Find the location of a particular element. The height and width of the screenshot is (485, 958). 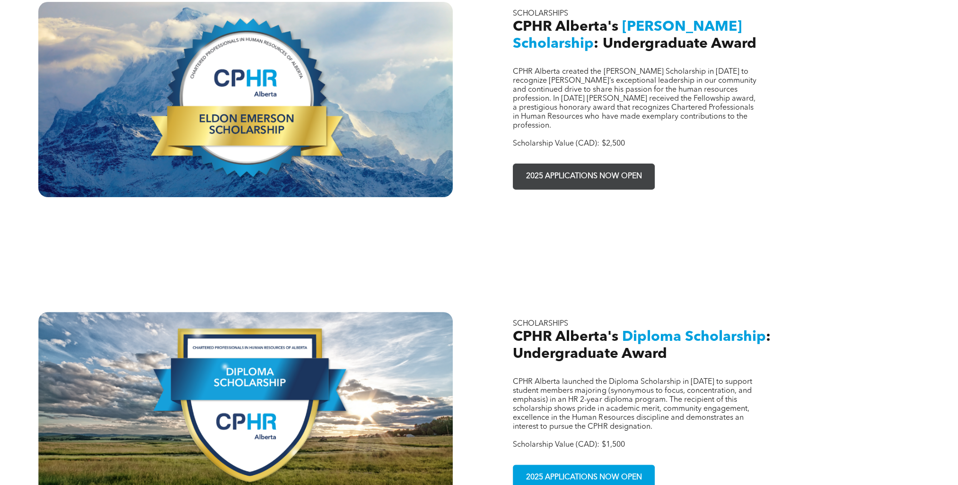

span: Scholarship Value (CAD): $2,500 is located at coordinates (569, 144).